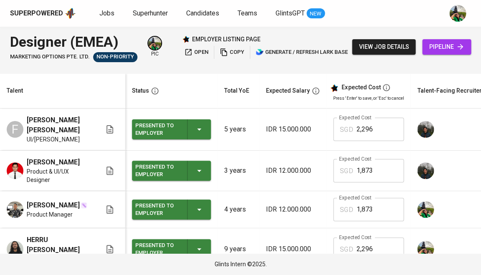  What do you see at coordinates (15, 91) in the screenshot?
I see `div: Talent` at bounding box center [15, 91].